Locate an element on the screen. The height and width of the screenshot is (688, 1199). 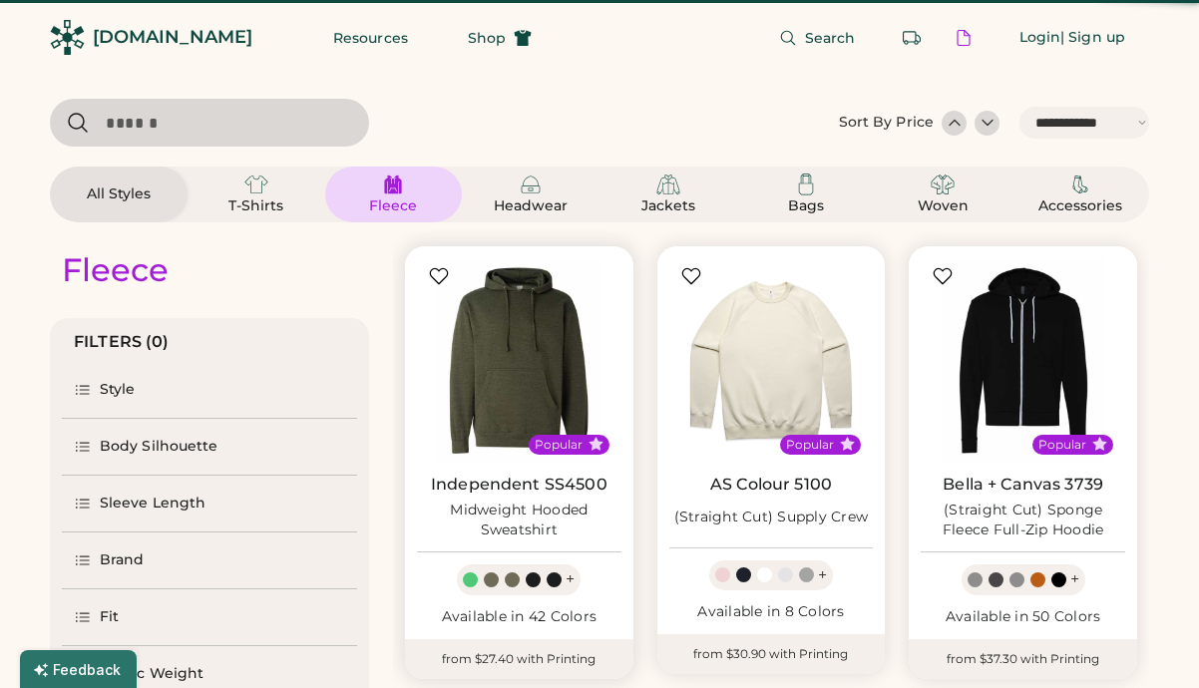
div: Sleeve Length is located at coordinates (153, 504).